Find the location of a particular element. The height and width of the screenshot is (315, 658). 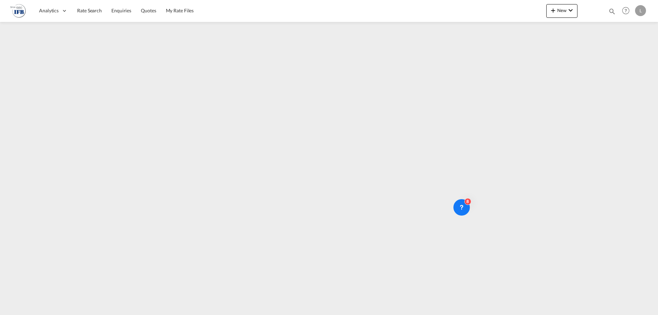

span: Help is located at coordinates (625, 11).